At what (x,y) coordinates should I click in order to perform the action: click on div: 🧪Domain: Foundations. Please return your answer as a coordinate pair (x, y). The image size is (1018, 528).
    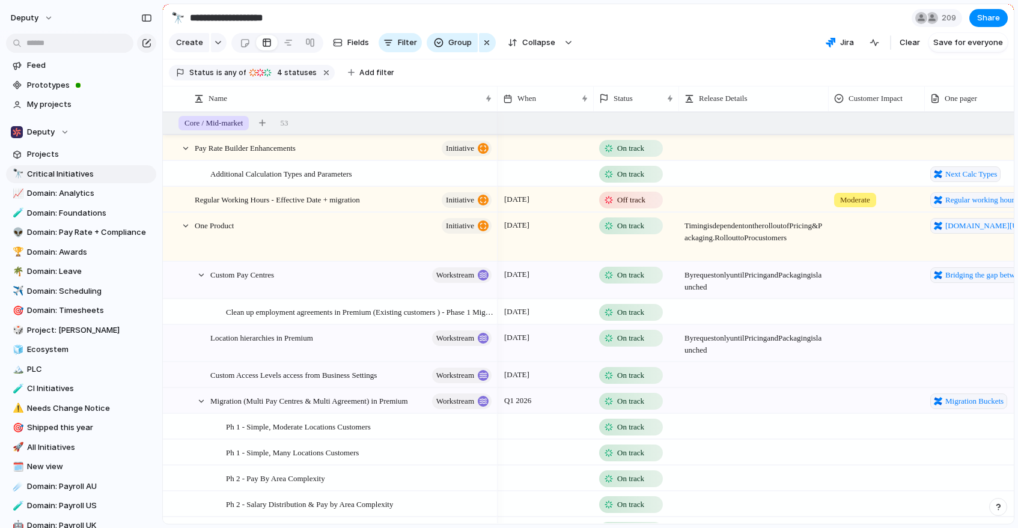
    Looking at the image, I should click on (81, 213).